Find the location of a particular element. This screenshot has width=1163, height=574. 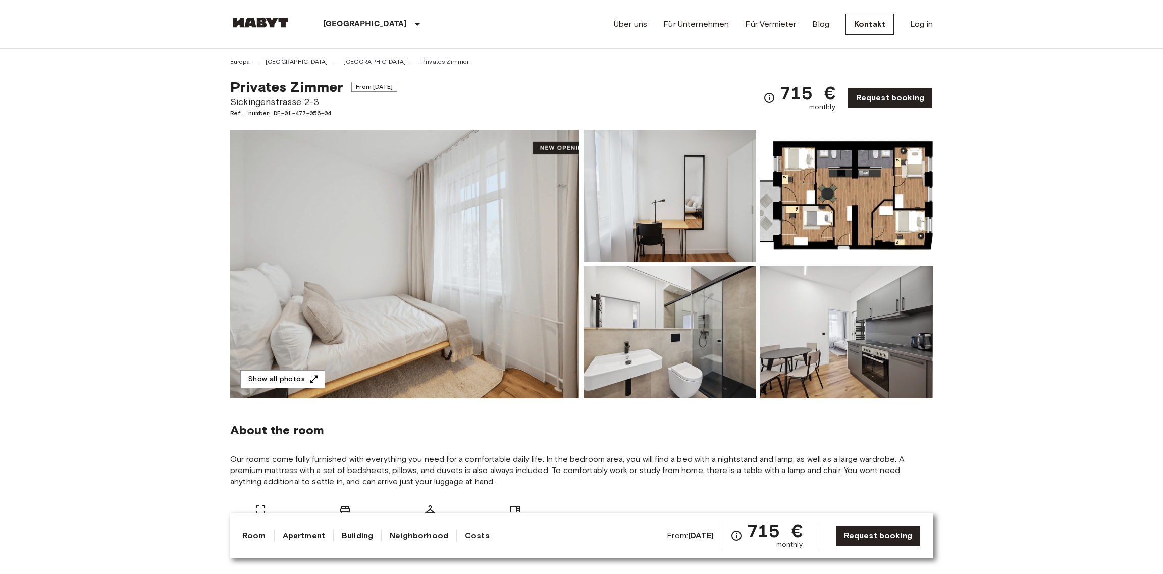

span: From: is located at coordinates (690, 536).